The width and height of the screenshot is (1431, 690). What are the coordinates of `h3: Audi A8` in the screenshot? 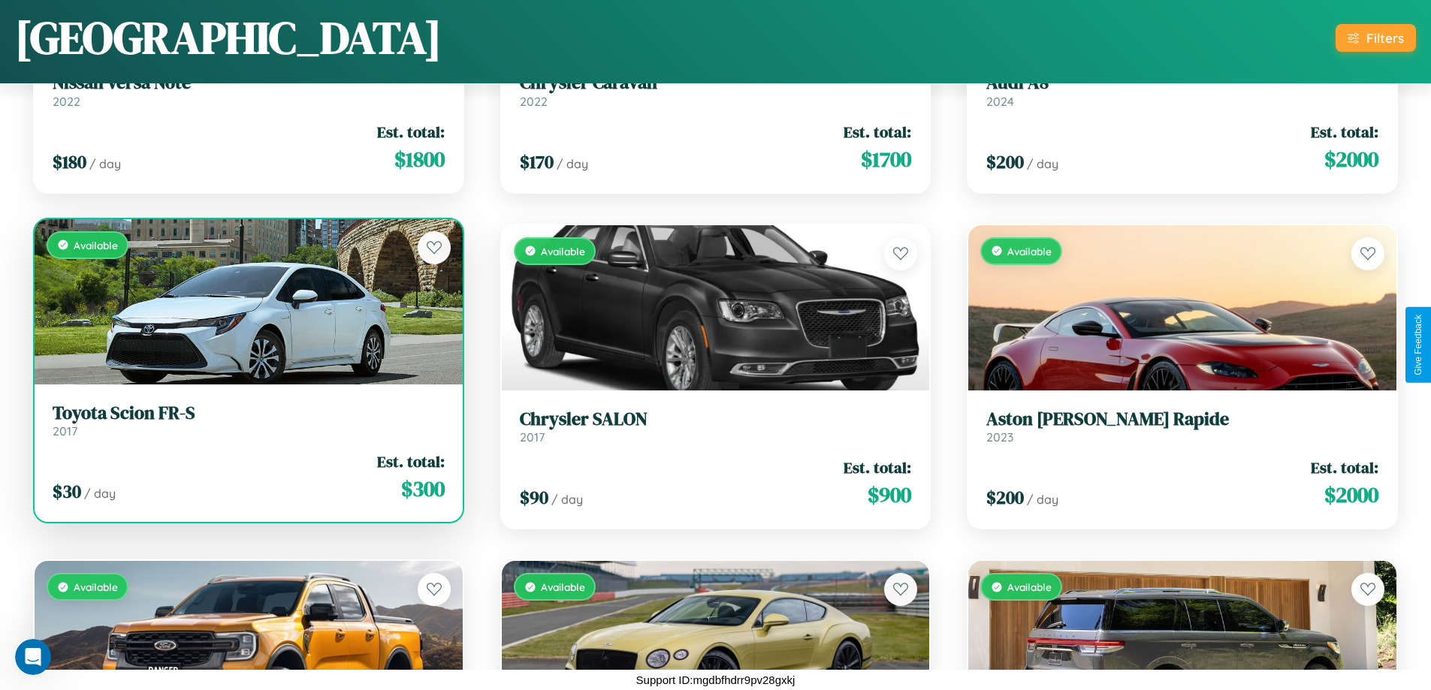 It's located at (1183, 83).